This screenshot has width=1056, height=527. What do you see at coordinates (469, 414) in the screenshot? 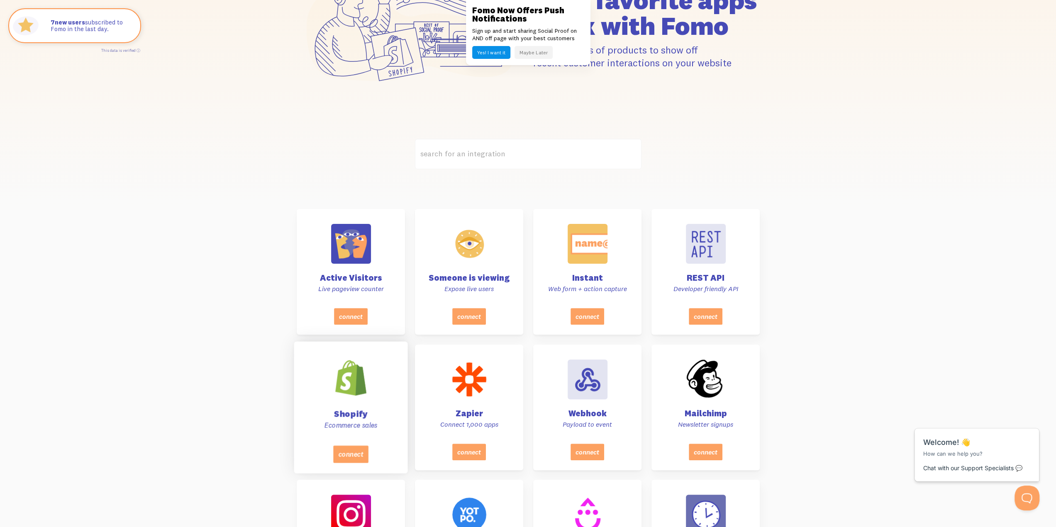
I see `h4: Zapier` at bounding box center [469, 414].